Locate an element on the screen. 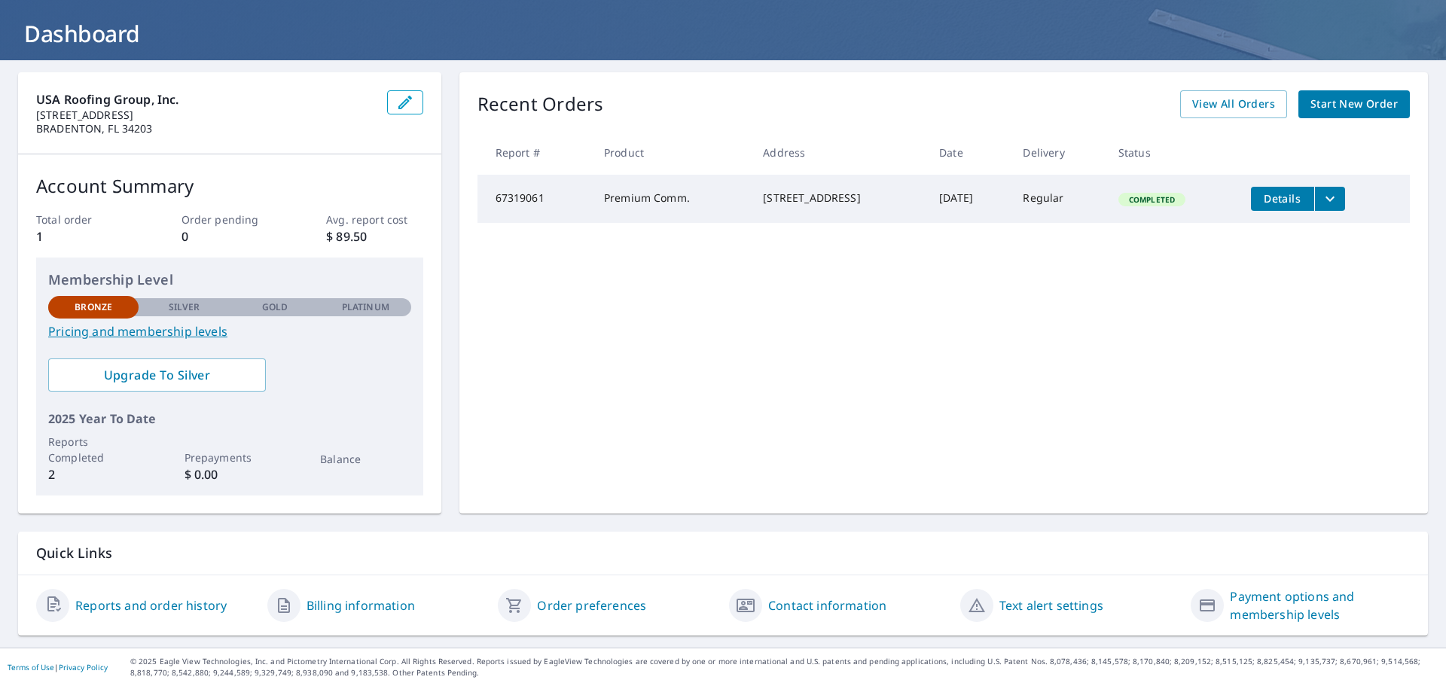 This screenshot has height=686, width=1446. p: Quick Links is located at coordinates (723, 553).